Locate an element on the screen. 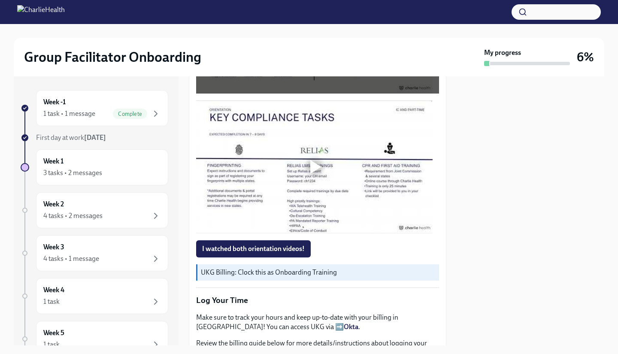  h6: Week 5 is located at coordinates (54, 333).